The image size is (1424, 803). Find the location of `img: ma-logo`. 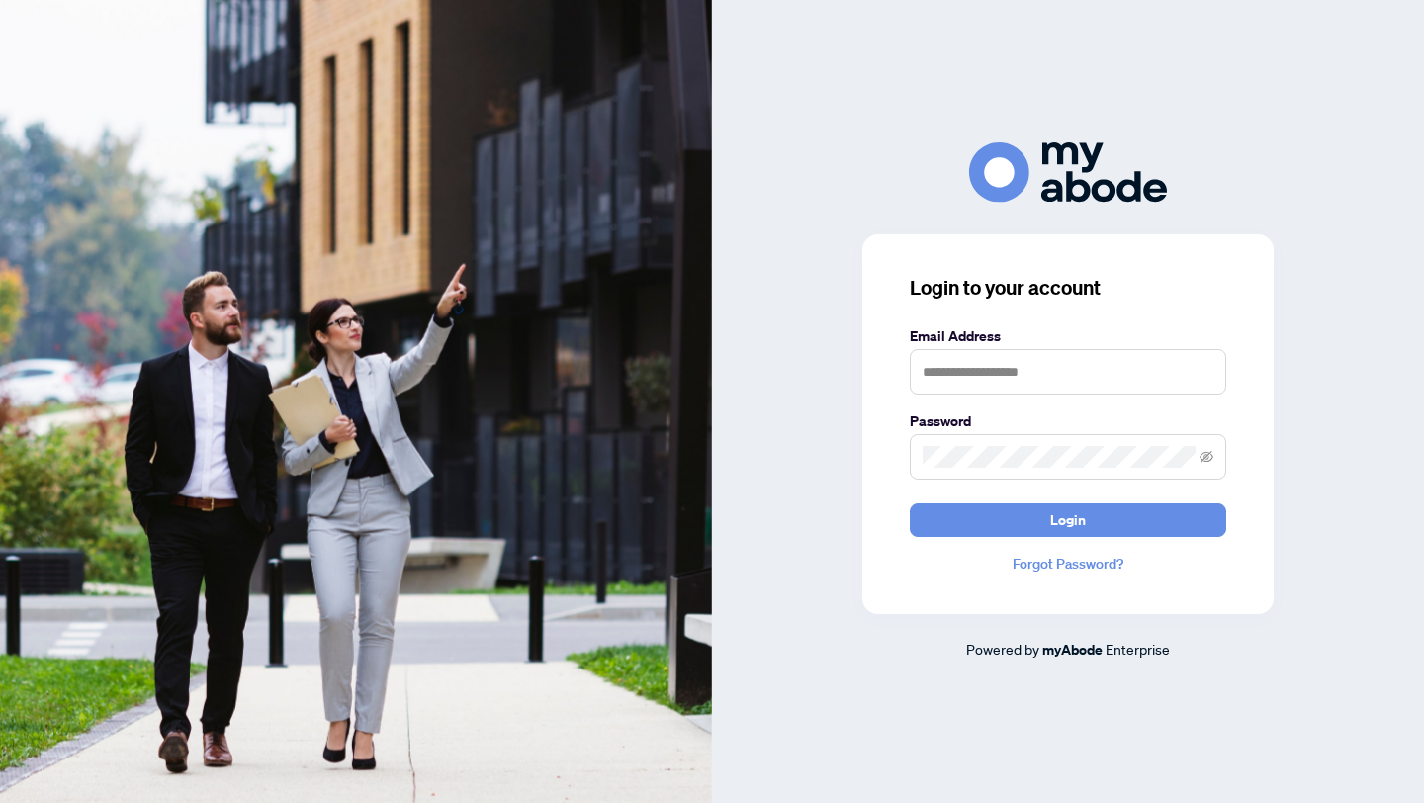

img: ma-logo is located at coordinates (1068, 172).